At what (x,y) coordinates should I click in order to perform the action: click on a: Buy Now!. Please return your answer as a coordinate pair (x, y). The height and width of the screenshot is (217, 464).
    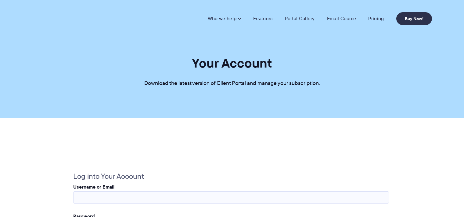
    Looking at the image, I should click on (414, 19).